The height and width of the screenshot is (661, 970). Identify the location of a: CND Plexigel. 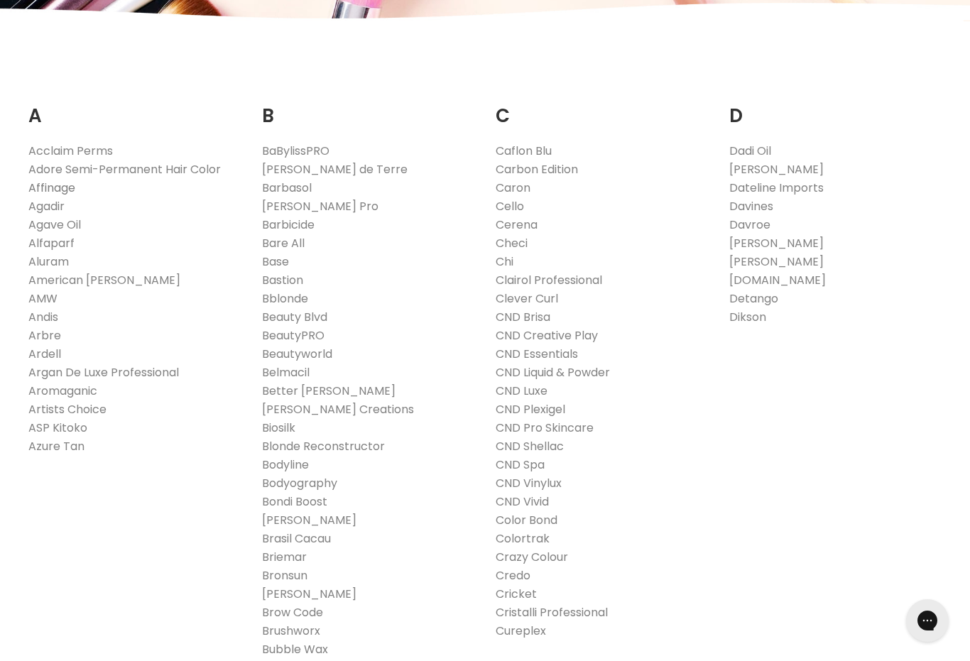
(531, 409).